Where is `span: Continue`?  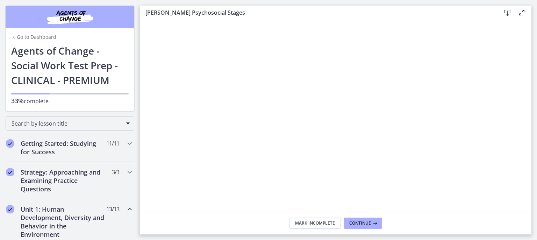
span: Continue is located at coordinates (360, 223).